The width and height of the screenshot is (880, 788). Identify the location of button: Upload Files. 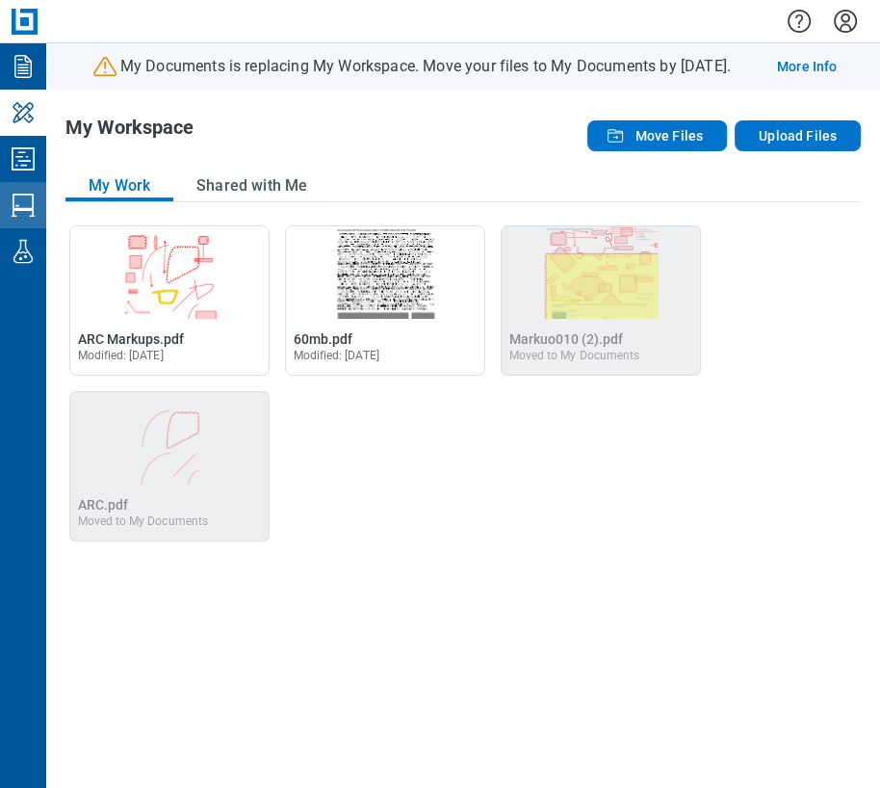
(797, 136).